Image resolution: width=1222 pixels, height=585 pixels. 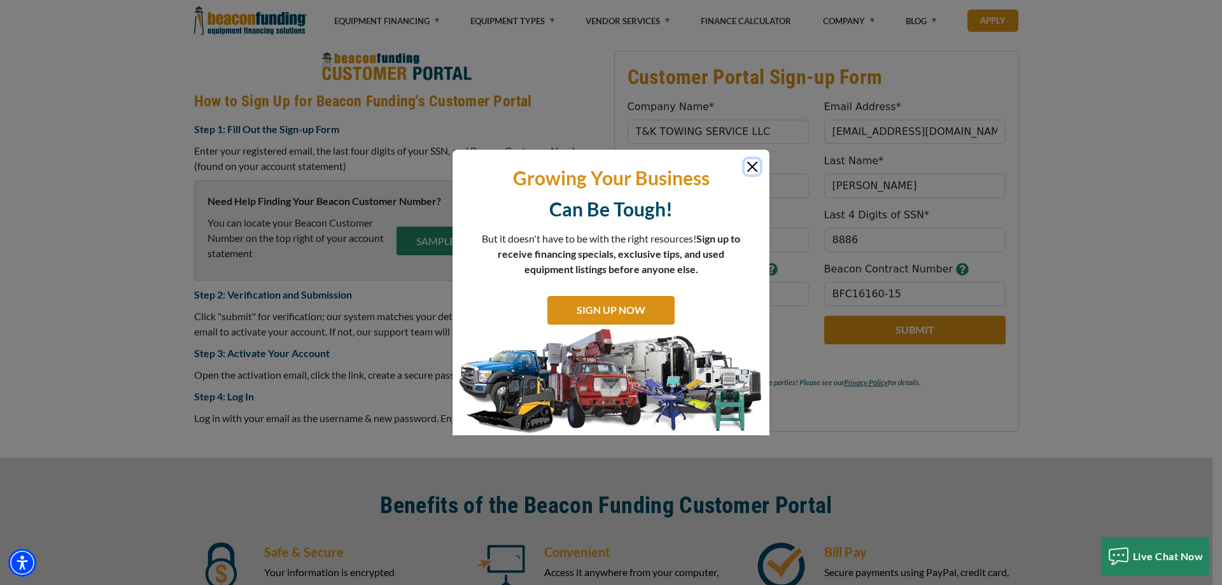 I want to click on div: Accessibility Menu, so click(x=22, y=563).